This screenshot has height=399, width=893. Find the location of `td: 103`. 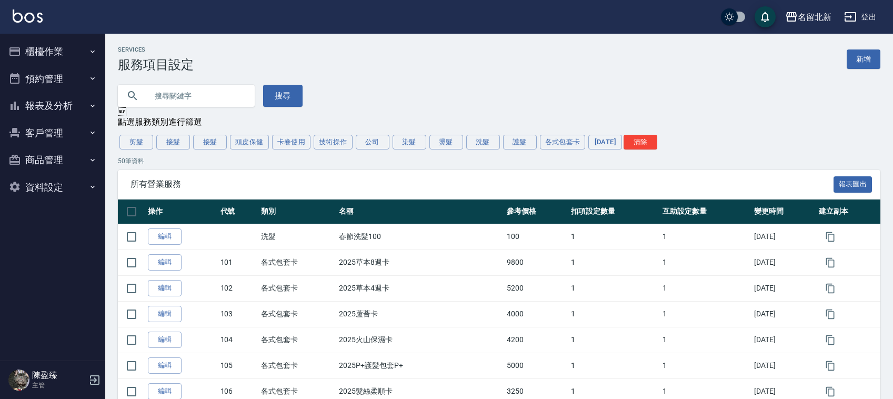

td: 103 is located at coordinates (238, 314).